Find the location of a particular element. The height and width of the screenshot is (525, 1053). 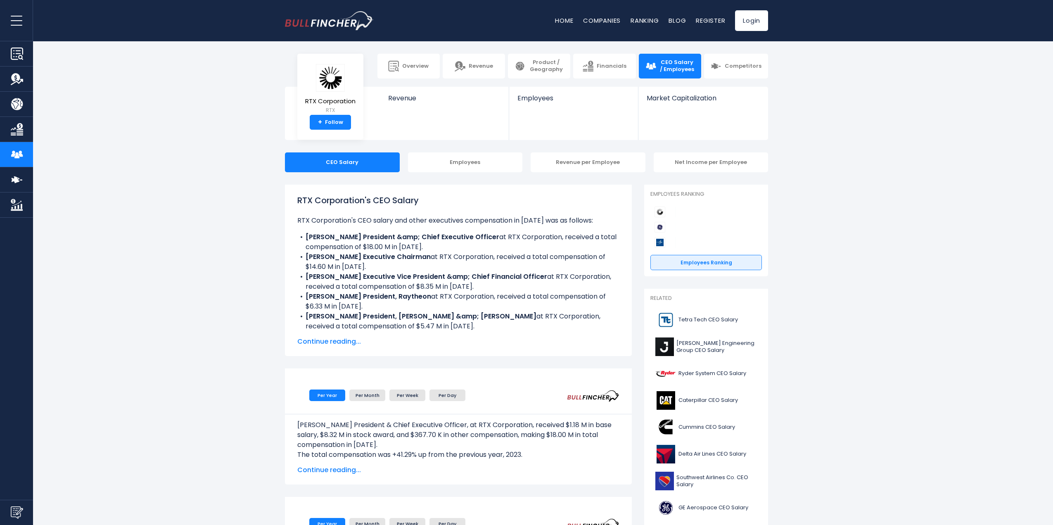

a: +Follow is located at coordinates (330, 122).